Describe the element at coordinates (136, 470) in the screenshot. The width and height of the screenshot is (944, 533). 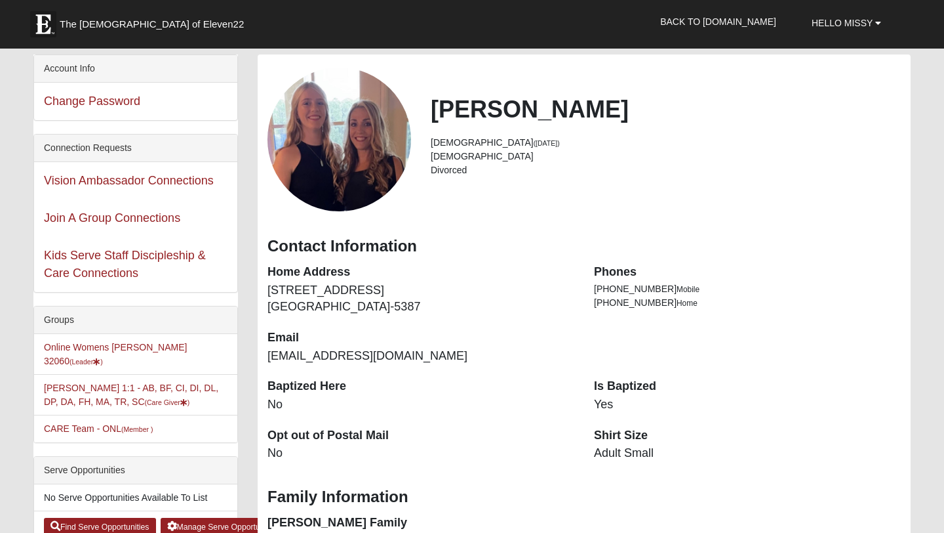
I see `div: Serve Opportunities` at that location.